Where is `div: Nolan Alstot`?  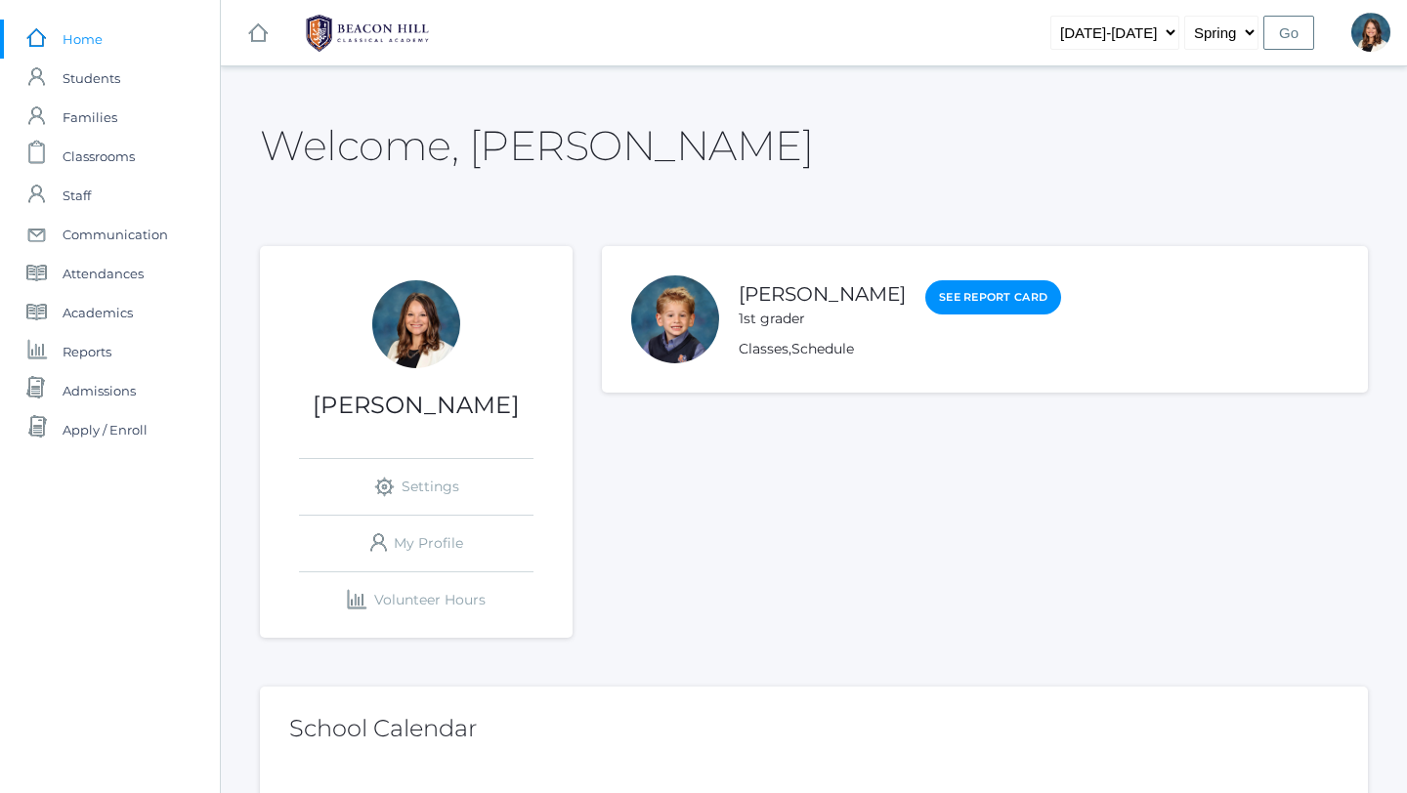 div: Nolan Alstot is located at coordinates (675, 319).